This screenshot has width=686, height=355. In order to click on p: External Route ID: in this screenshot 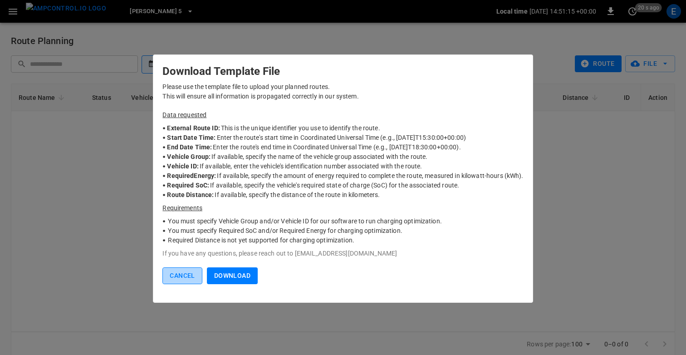, I will do `click(193, 128)`.